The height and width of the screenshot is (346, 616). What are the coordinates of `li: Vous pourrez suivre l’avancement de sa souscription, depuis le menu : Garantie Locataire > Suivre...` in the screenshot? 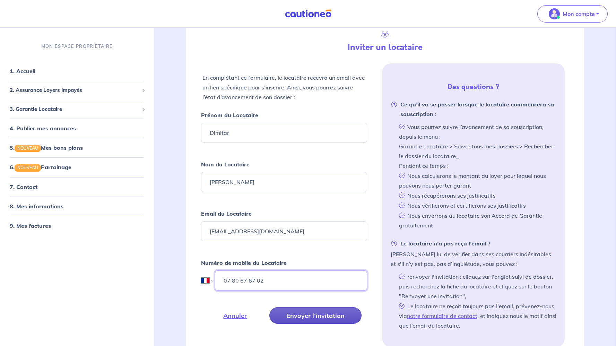 It's located at (476, 146).